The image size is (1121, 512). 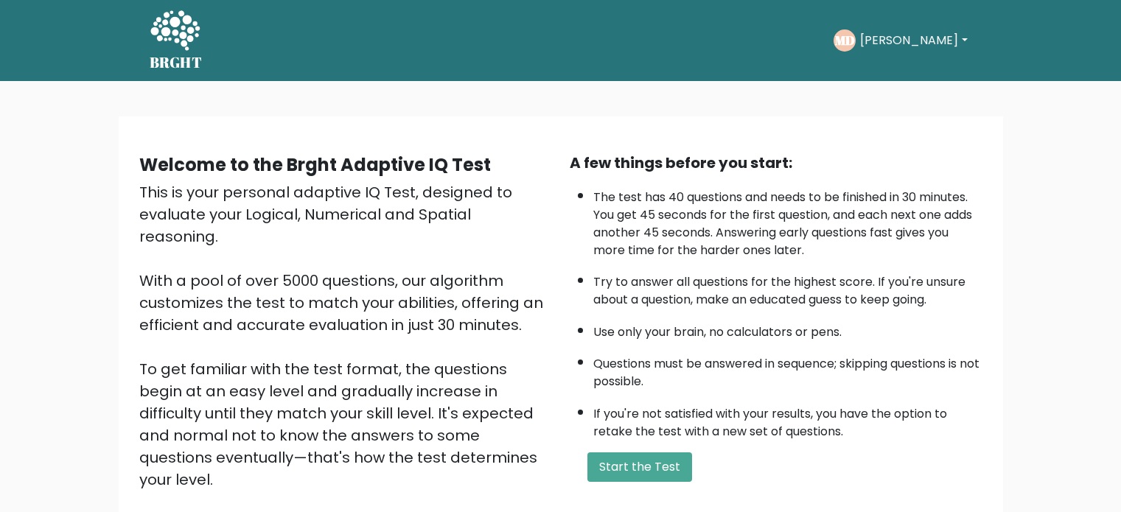 What do you see at coordinates (788, 220) in the screenshot?
I see `li: The test has 40 questions and needs to be finished in 30 minutes. You get 45 seconds for the firs...` at bounding box center [788, 220].